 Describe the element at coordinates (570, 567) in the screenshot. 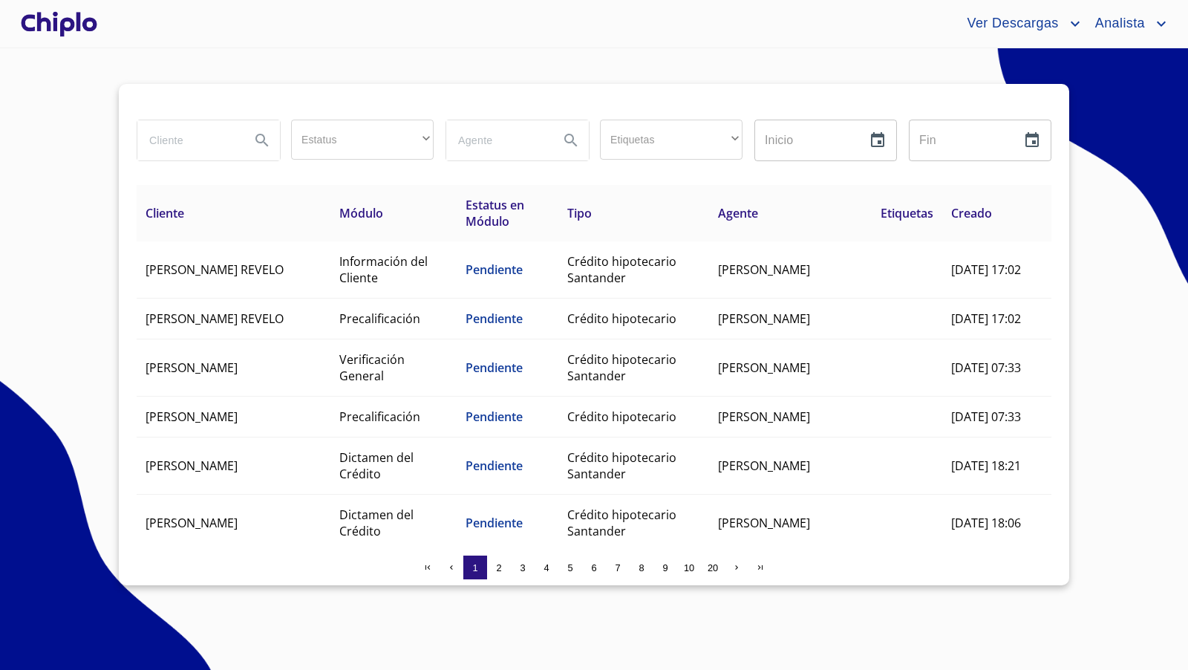

I see `span: 5` at that location.